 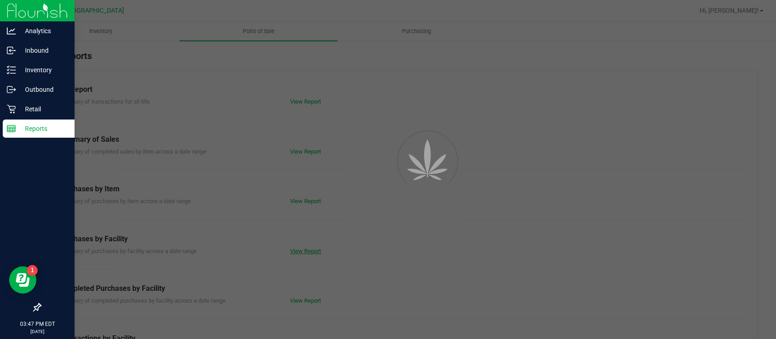 I want to click on p: Outbound, so click(x=43, y=90).